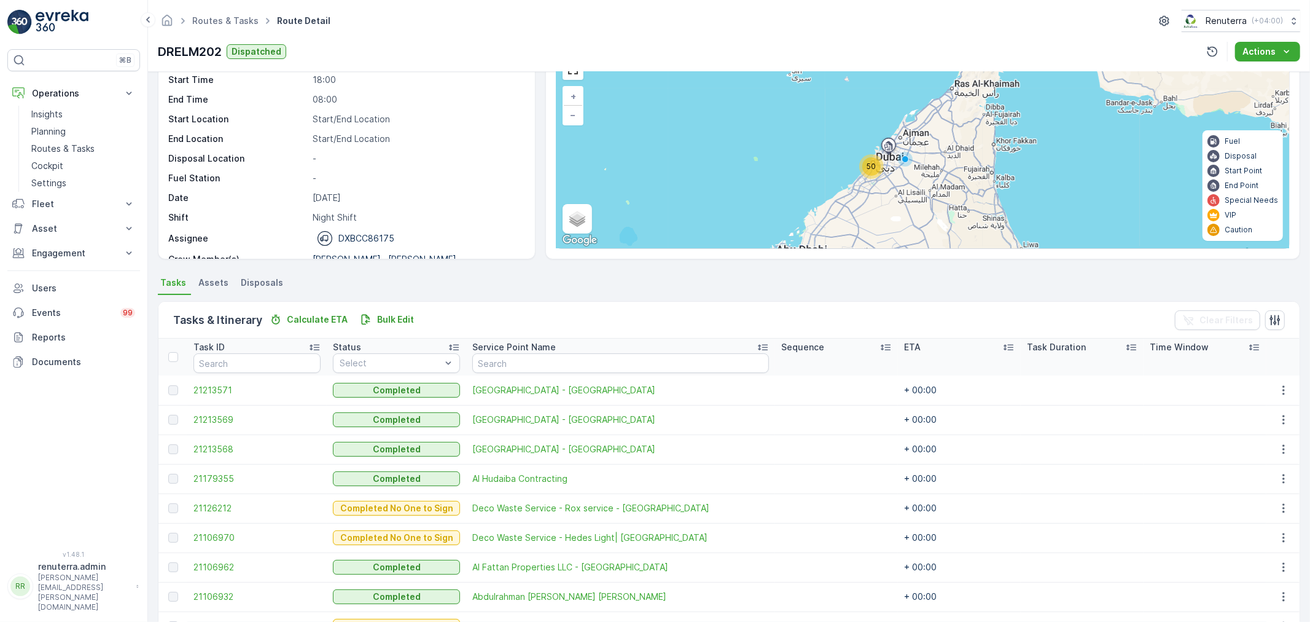 This screenshot has height=622, width=1310. Describe the element at coordinates (396, 508) in the screenshot. I see `button: Completed No One to Sign` at that location.